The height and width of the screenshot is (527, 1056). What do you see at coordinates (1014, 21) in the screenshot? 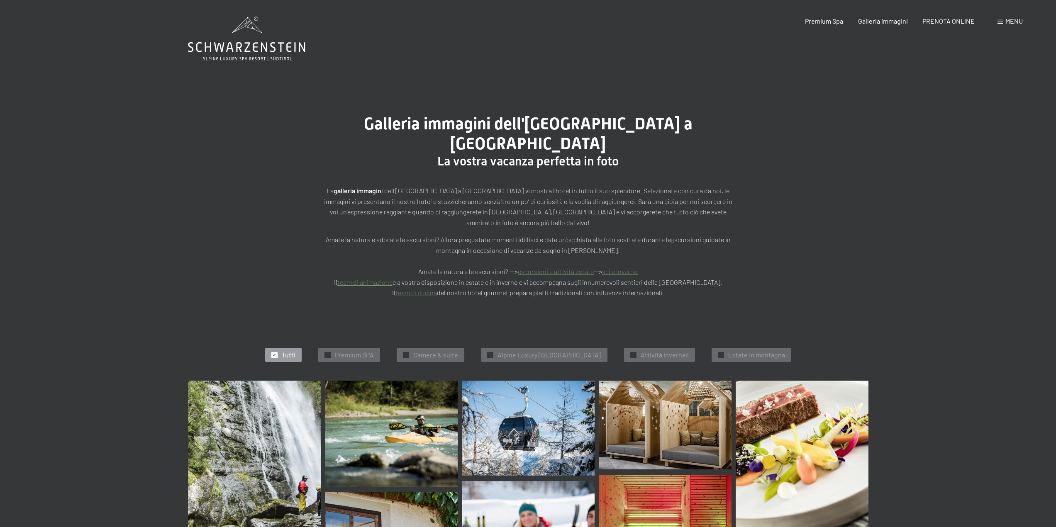
I see `span: Menu` at bounding box center [1014, 21].